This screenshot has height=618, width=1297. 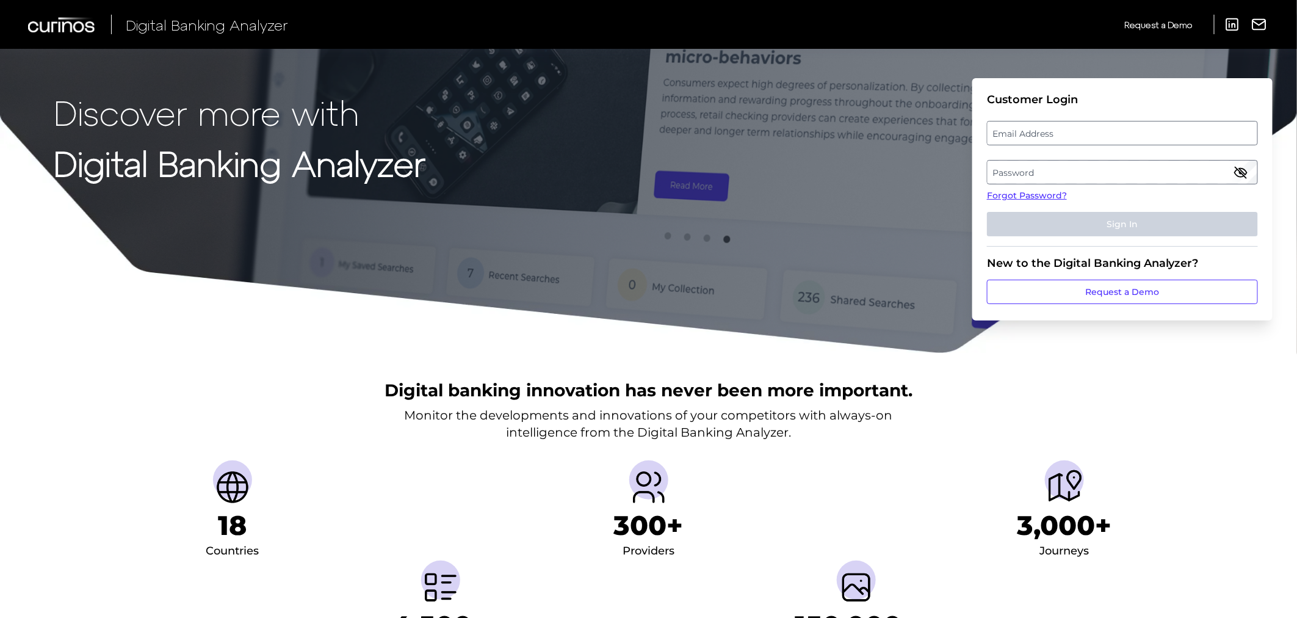 What do you see at coordinates (1065, 487) in the screenshot?
I see `img: Journeys` at bounding box center [1065, 487].